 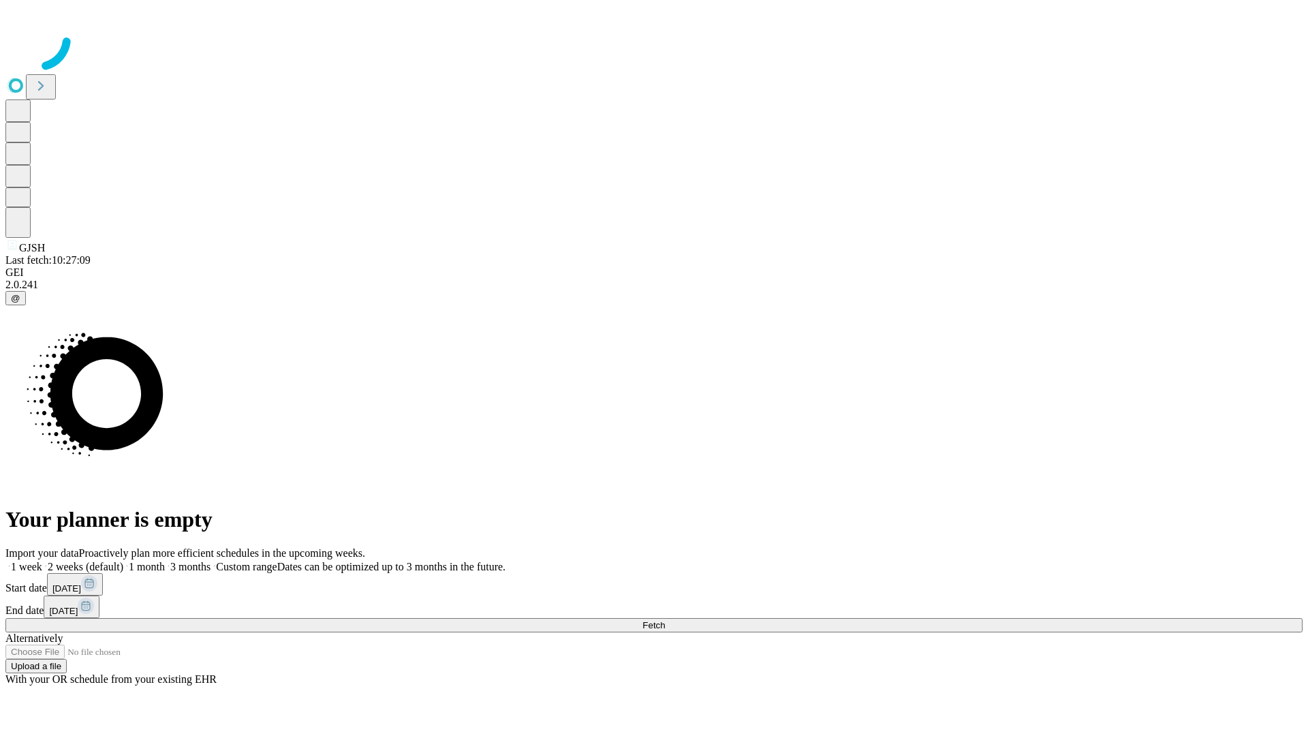 I want to click on div: GEI, so click(x=654, y=273).